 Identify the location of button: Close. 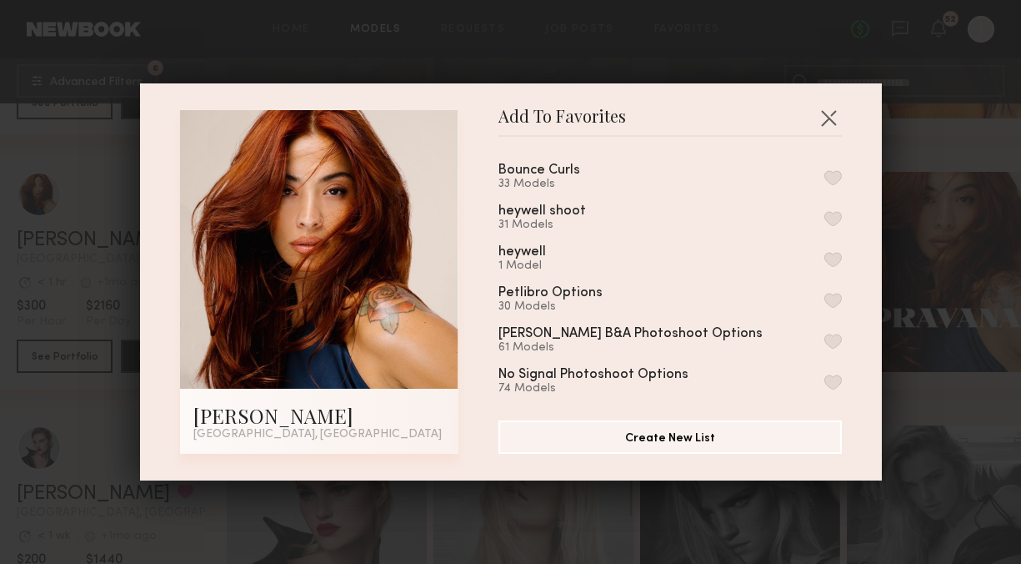
(829, 118).